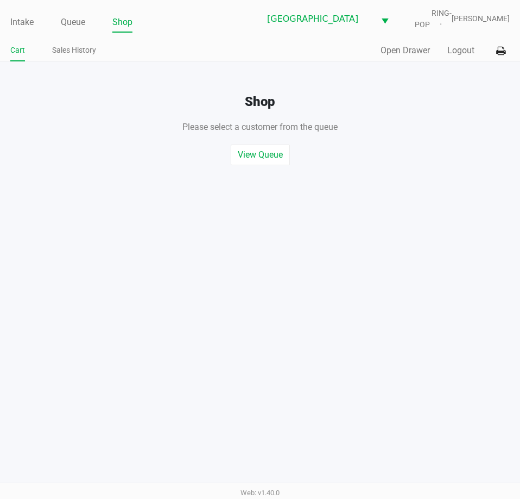 The width and height of the screenshot is (520, 499). What do you see at coordinates (17, 50) in the screenshot?
I see `a: Cart` at bounding box center [17, 50].